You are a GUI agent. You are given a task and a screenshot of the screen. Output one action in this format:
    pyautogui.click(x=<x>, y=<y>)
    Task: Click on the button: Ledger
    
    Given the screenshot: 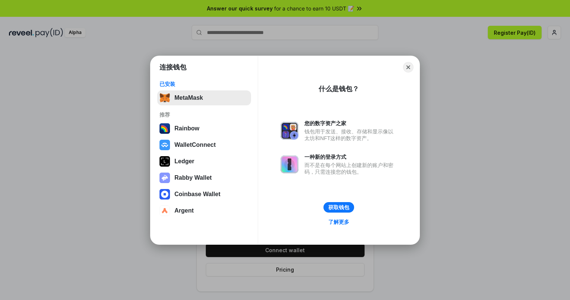 What is the action you would take?
    pyautogui.click(x=204, y=161)
    